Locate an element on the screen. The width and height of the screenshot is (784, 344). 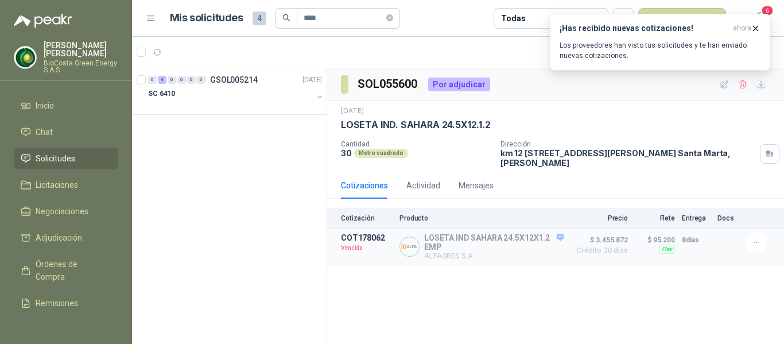
span: Remisiones is located at coordinates (57, 303).